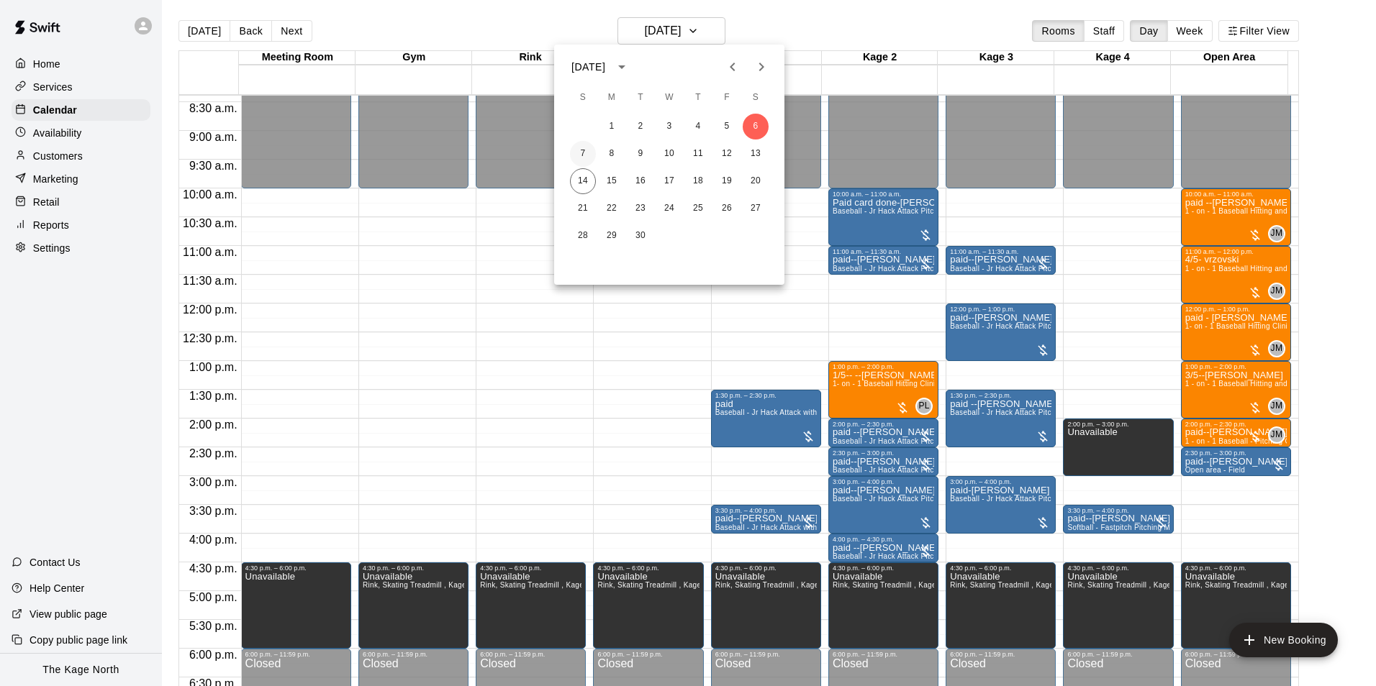 Image resolution: width=1376 pixels, height=686 pixels. I want to click on button: 9, so click(640, 154).